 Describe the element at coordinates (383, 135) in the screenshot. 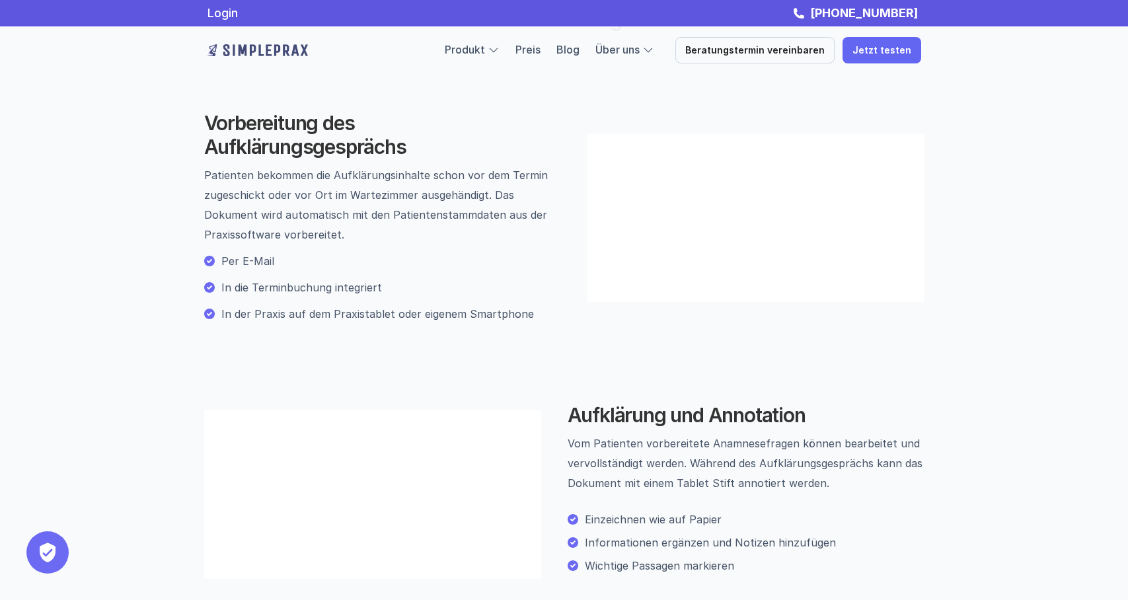

I see `h3: Vorbereitung des Aufklärungsgesprächs` at that location.